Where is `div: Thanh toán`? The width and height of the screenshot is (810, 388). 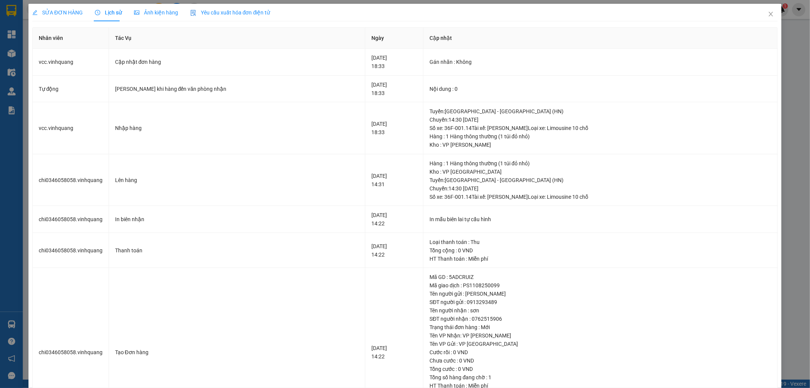
div: Thanh toán is located at coordinates (237, 250).